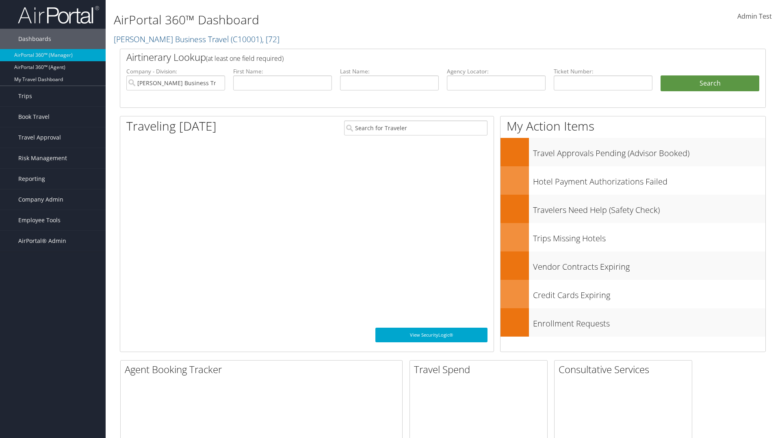 The image size is (780, 438). Describe the element at coordinates (649, 265) in the screenshot. I see `h3: Vendor Contracts Expiring` at that location.